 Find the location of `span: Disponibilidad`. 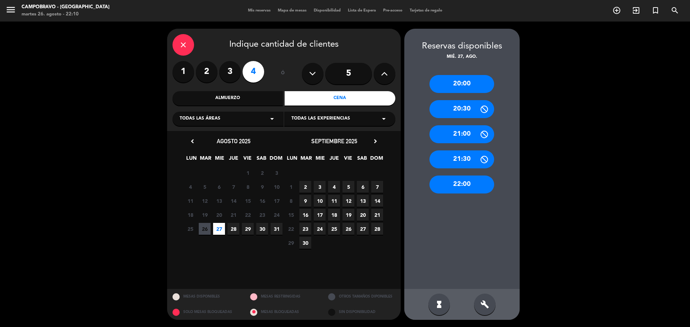

span: Disponibilidad is located at coordinates (327, 10).